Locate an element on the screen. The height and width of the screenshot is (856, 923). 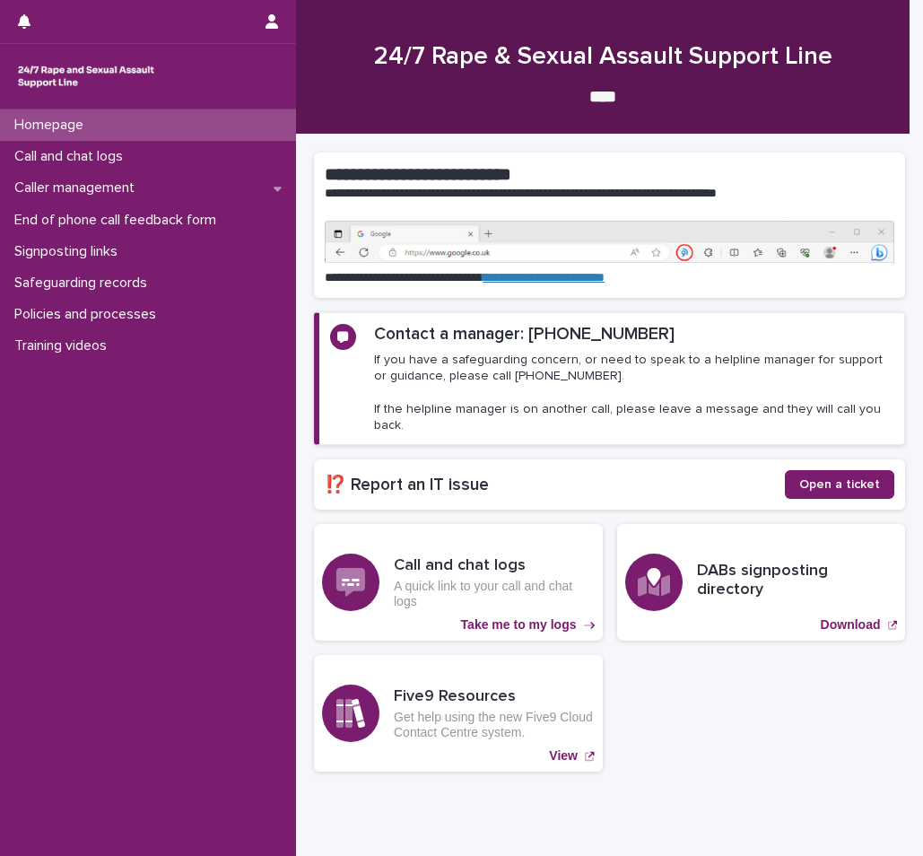
p: Take me to my logs is located at coordinates (519, 624).